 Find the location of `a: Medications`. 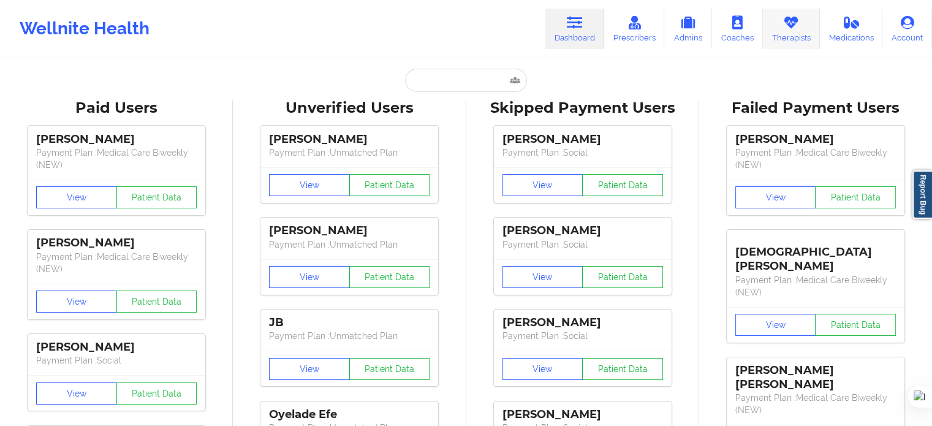

a: Medications is located at coordinates (851, 29).